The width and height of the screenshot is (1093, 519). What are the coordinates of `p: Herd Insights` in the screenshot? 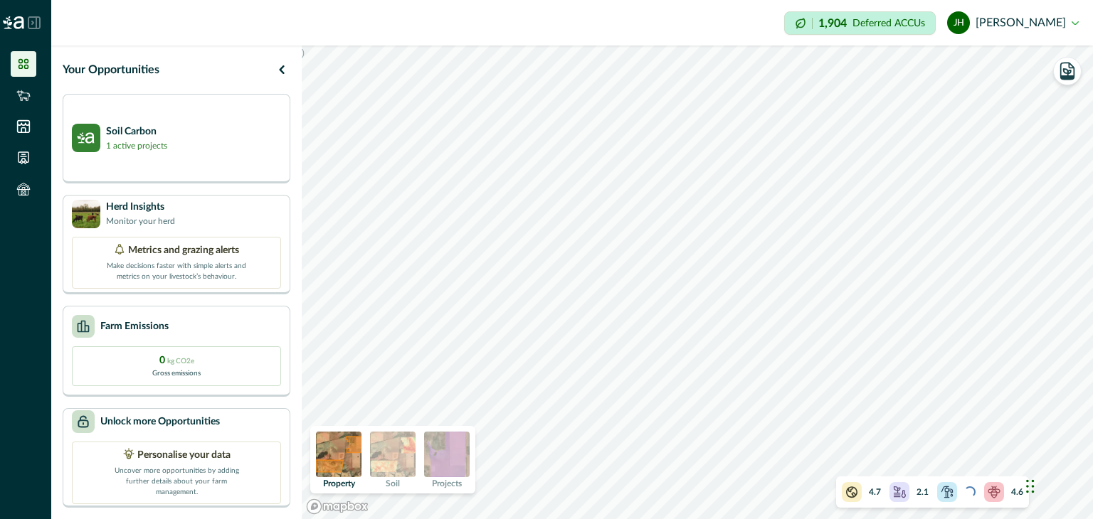 It's located at (140, 207).